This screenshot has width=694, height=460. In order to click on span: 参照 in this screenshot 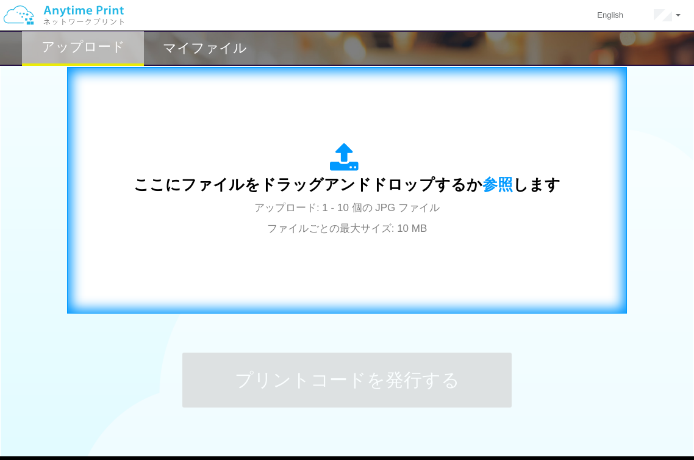, I will do `click(498, 184)`.